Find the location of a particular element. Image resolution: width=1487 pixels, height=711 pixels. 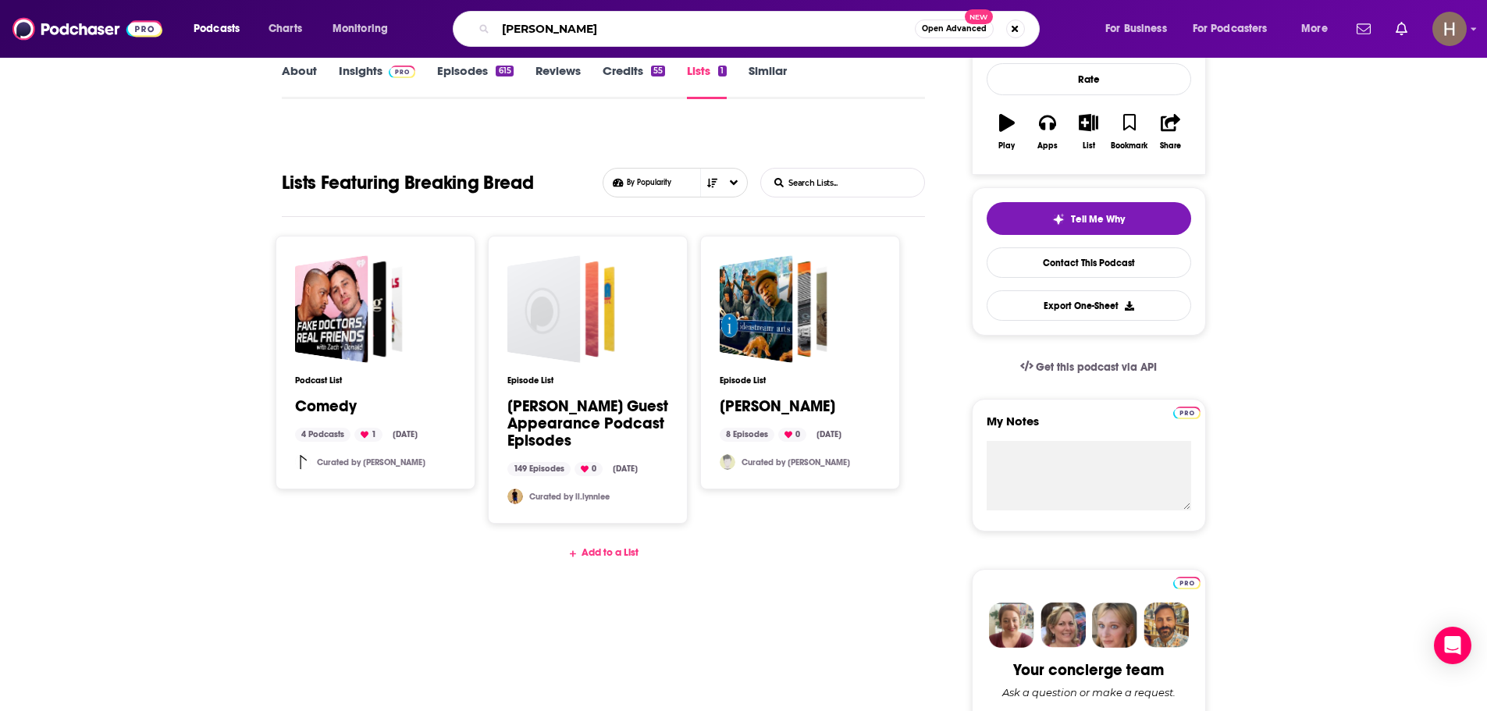

div: List is located at coordinates (1089, 146).